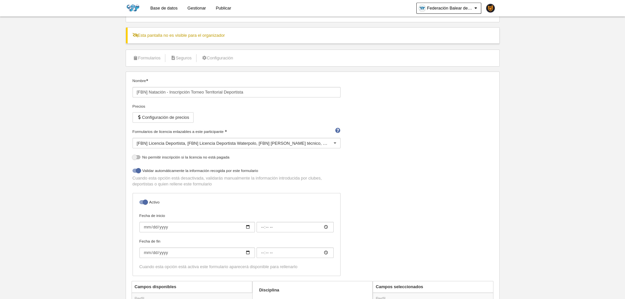 This screenshot has height=299, width=625. What do you see at coordinates (313, 35) in the screenshot?
I see `div: Esta pantalla no es visible para el organizador` at bounding box center [313, 35].